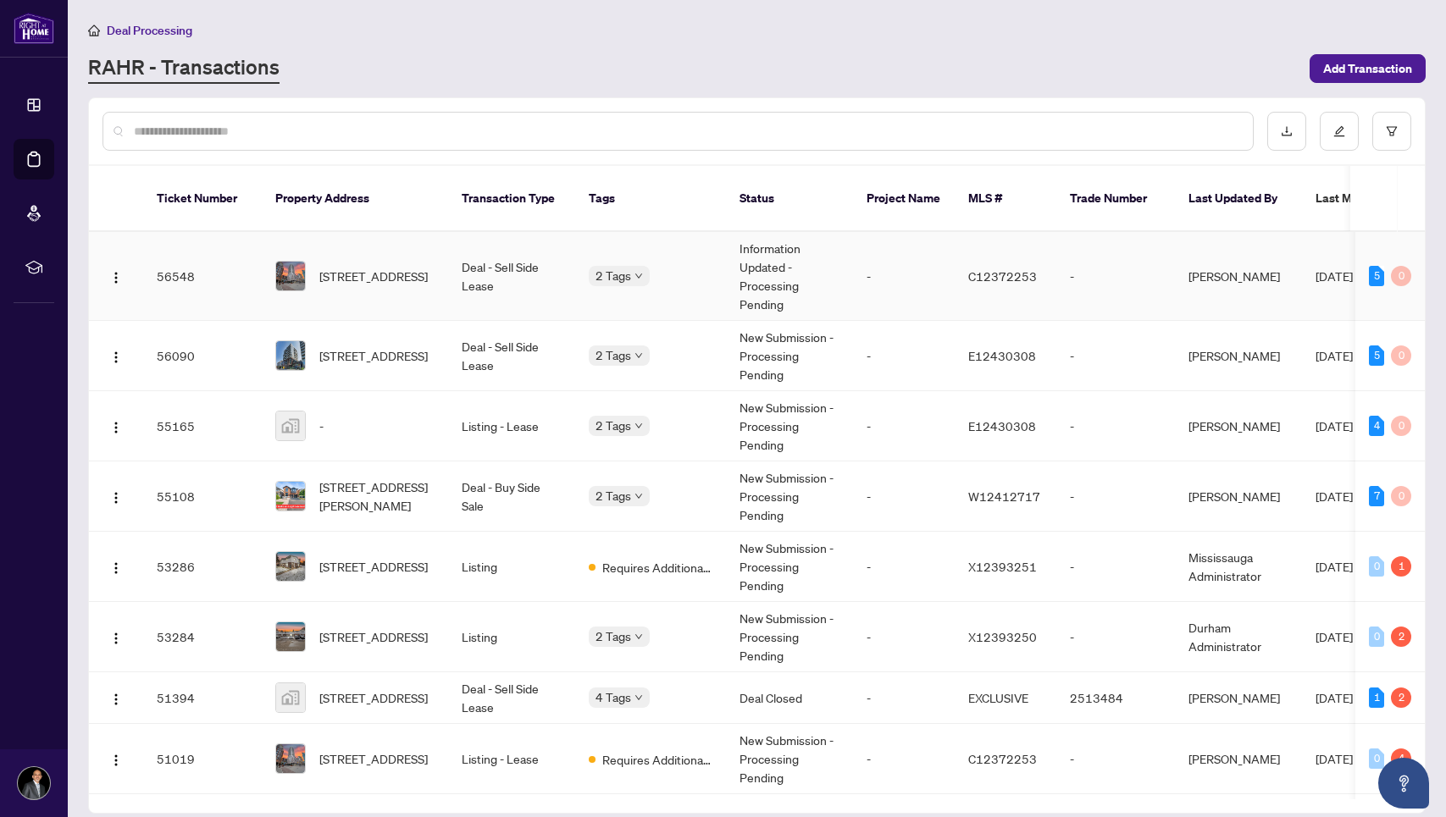 The height and width of the screenshot is (817, 1446). I want to click on th: Transaction Type, so click(512, 199).